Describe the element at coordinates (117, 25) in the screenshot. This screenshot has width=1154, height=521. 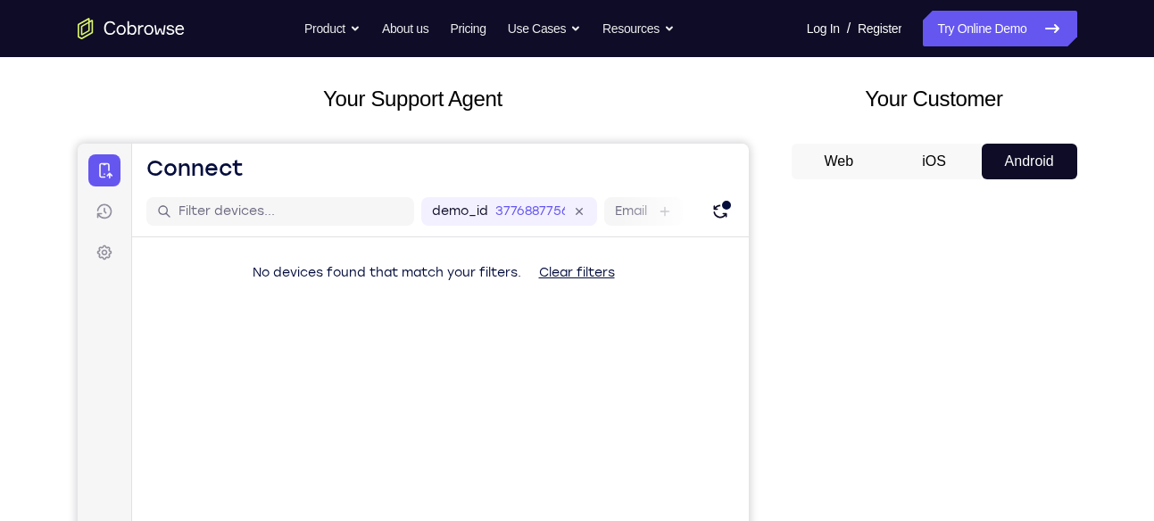
I see `h1: Connect` at that location.